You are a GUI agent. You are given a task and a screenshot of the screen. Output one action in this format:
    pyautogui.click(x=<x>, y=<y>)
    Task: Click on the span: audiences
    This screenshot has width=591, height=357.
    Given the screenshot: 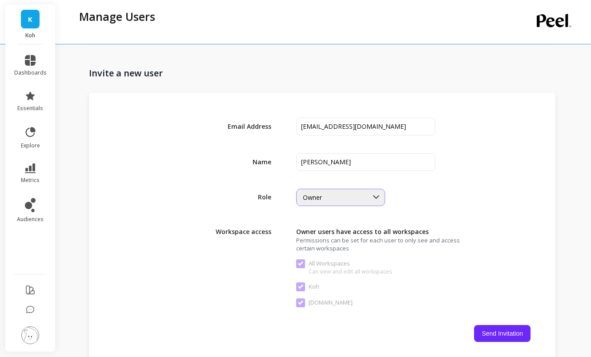 What is the action you would take?
    pyautogui.click(x=30, y=220)
    